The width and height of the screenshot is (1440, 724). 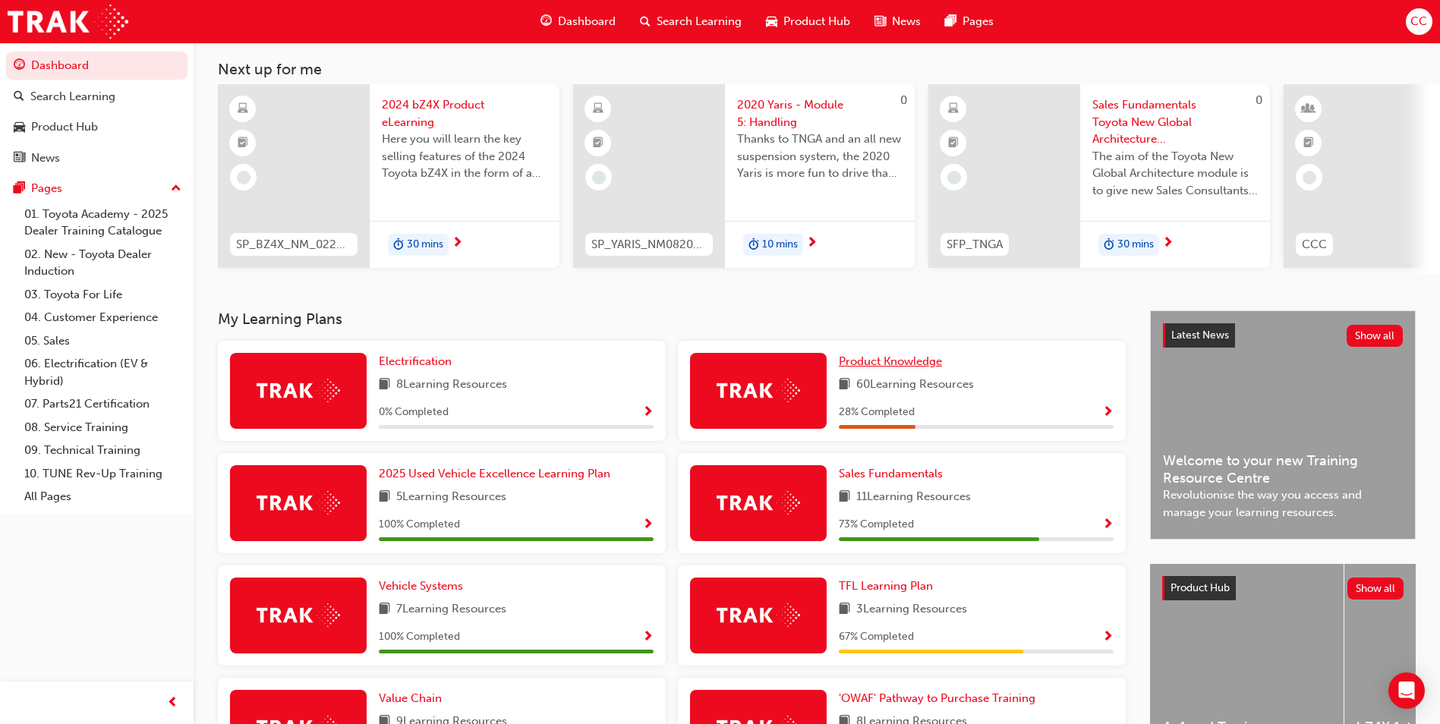 What do you see at coordinates (889, 586) in the screenshot?
I see `a: TFL Learning Plan` at bounding box center [889, 586].